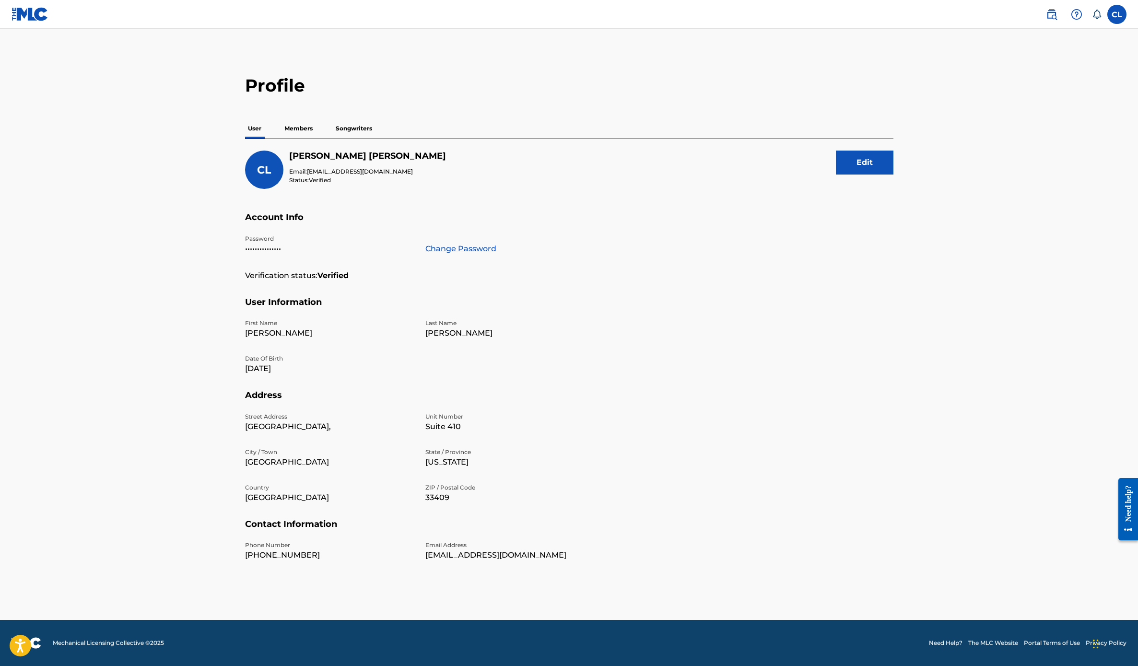 This screenshot has height=666, width=1138. I want to click on h5: Contact Information, so click(569, 530).